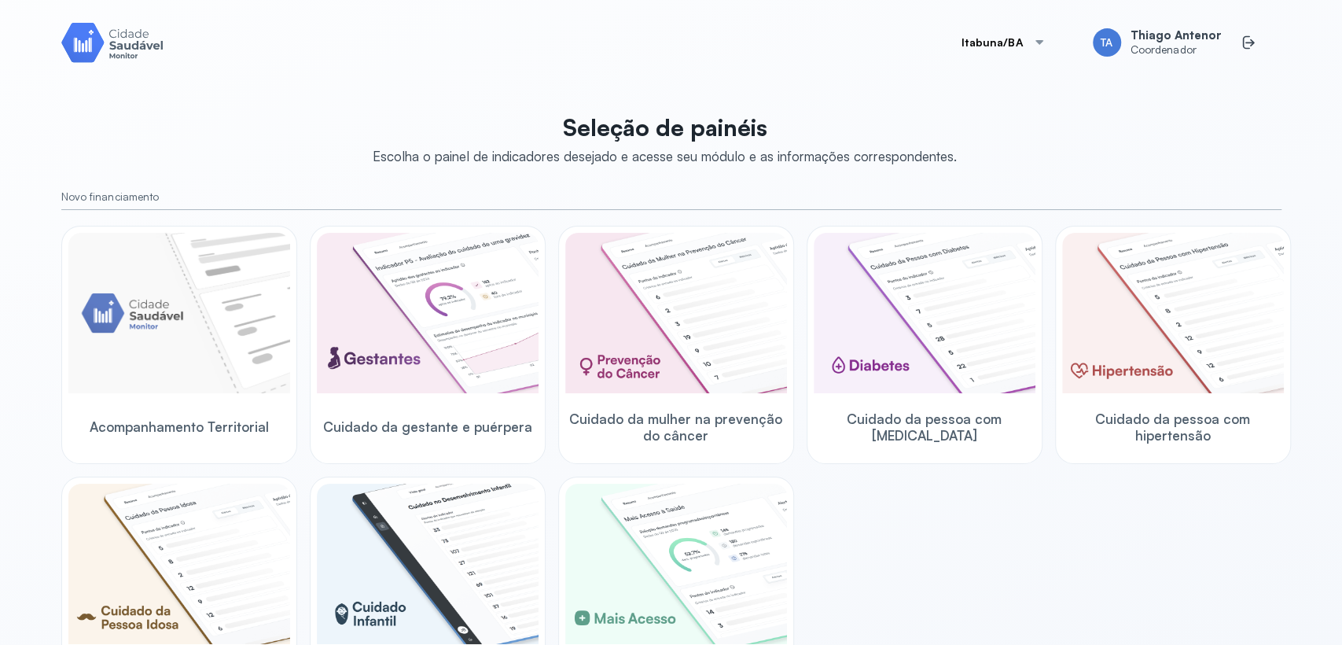 The image size is (1342, 645). I want to click on img: elderly.png, so click(179, 564).